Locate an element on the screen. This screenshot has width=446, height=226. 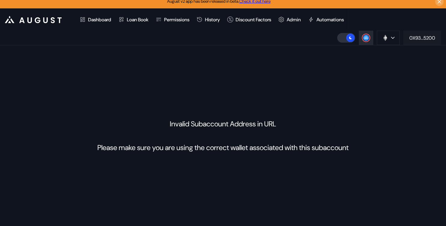
div: 0X93...5200 is located at coordinates (422, 38).